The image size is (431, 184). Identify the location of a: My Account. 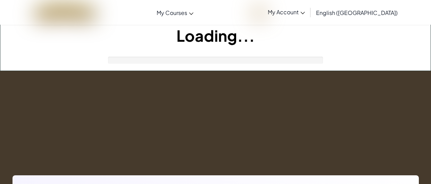
(279, 12).